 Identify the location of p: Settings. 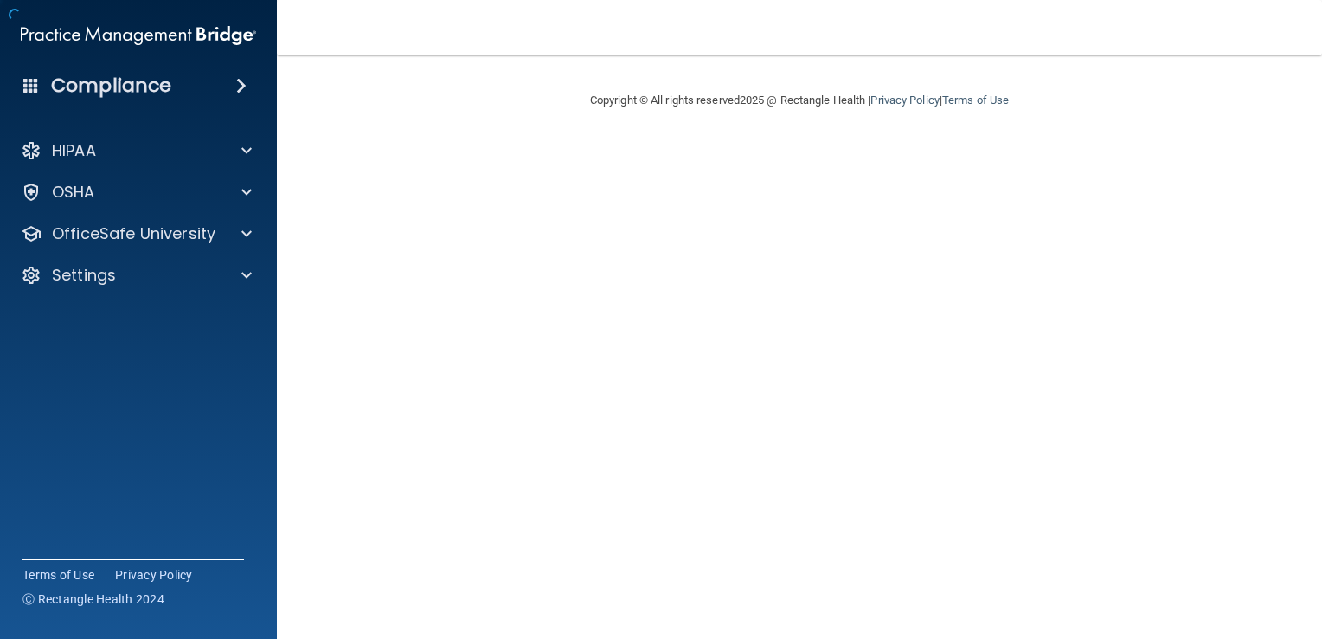
(84, 275).